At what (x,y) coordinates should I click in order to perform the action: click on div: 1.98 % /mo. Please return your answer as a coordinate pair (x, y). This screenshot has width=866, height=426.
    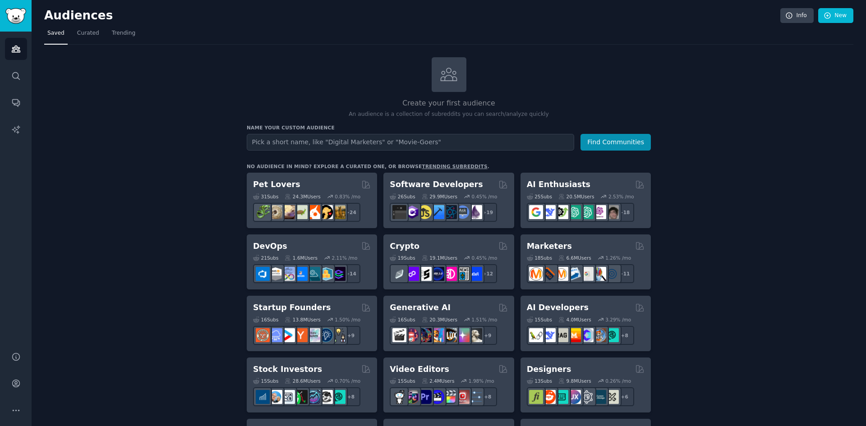
    Looking at the image, I should click on (481, 381).